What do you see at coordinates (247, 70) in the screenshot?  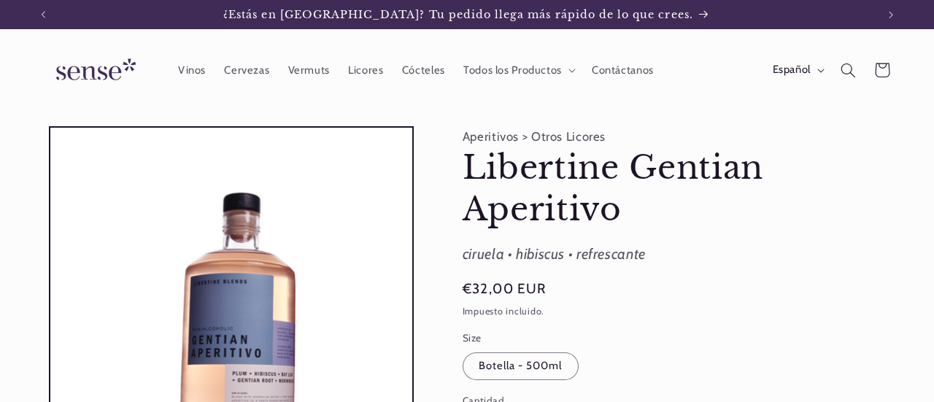 I see `span: Cervezas` at bounding box center [247, 70].